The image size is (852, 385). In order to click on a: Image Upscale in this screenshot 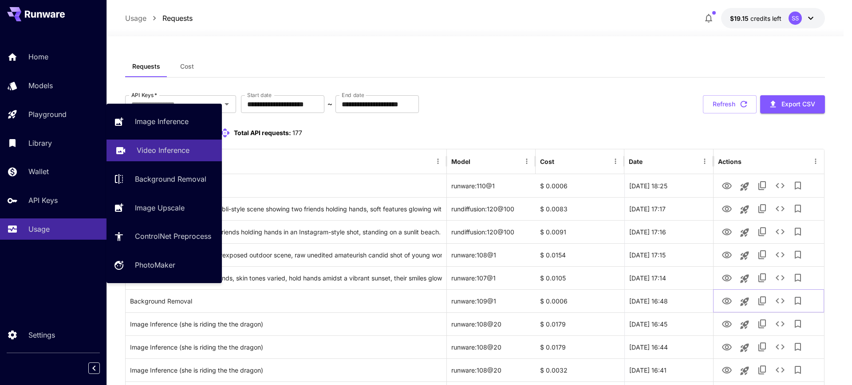, I will do `click(164, 208)`.